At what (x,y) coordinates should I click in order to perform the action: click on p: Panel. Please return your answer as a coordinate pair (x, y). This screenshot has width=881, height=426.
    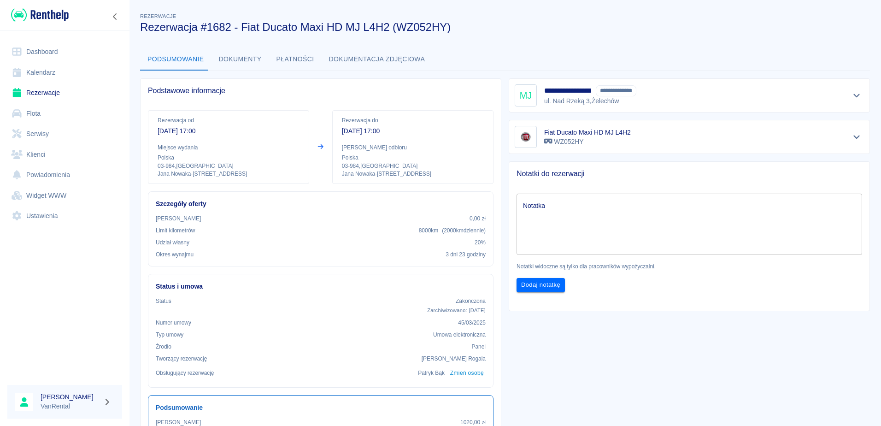
    Looking at the image, I should click on (479, 346).